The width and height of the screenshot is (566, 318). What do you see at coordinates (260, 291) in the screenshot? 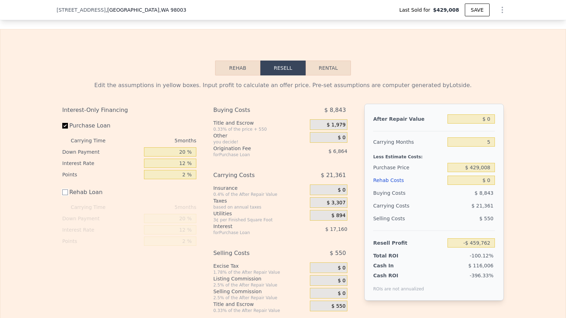
I see `div: Selling Commission` at bounding box center [260, 291].